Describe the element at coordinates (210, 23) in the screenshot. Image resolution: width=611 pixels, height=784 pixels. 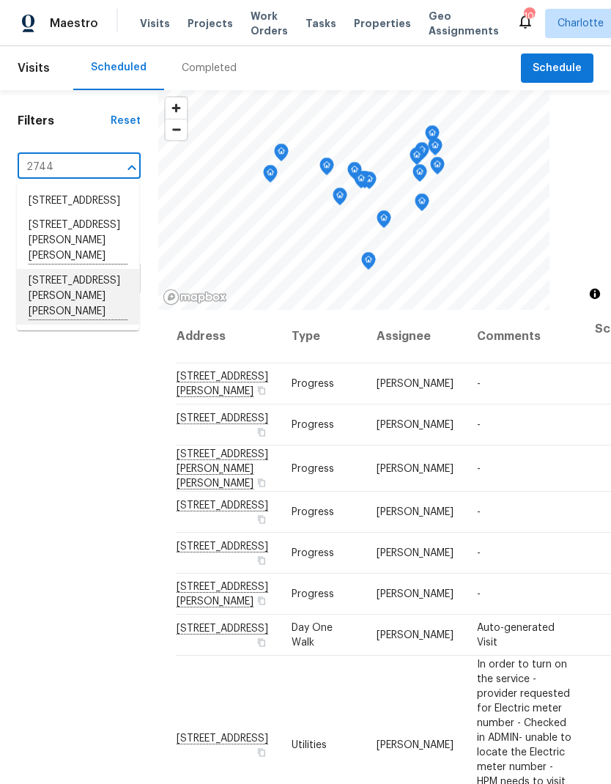
I see `span: Projects` at that location.